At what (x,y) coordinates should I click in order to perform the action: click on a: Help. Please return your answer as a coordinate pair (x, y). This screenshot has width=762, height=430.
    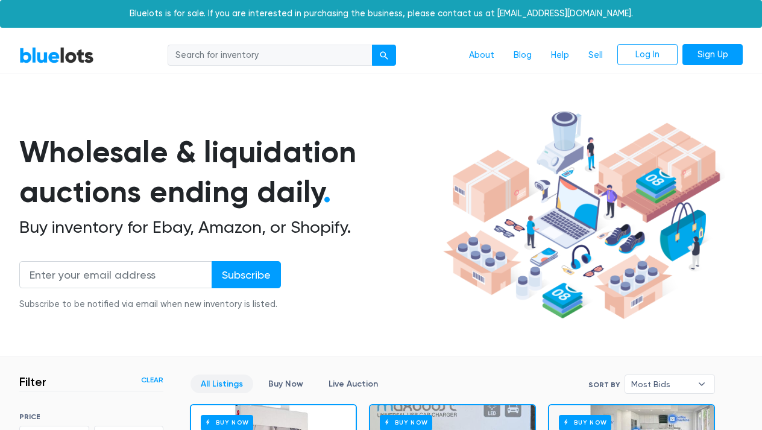
    Looking at the image, I should click on (560, 55).